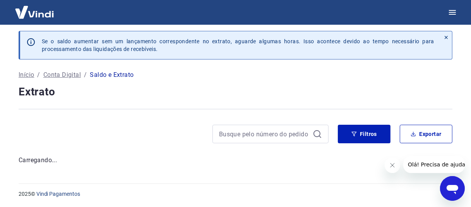 This screenshot has height=207, width=471. Describe the element at coordinates (62, 75) in the screenshot. I see `a: Conta Digital` at that location.